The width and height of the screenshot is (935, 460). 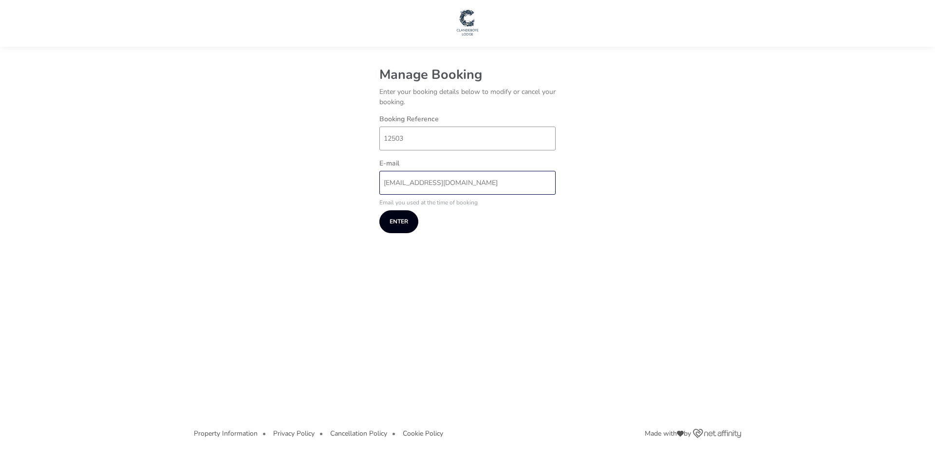 I want to click on h1: Manage Booking, so click(x=468, y=70).